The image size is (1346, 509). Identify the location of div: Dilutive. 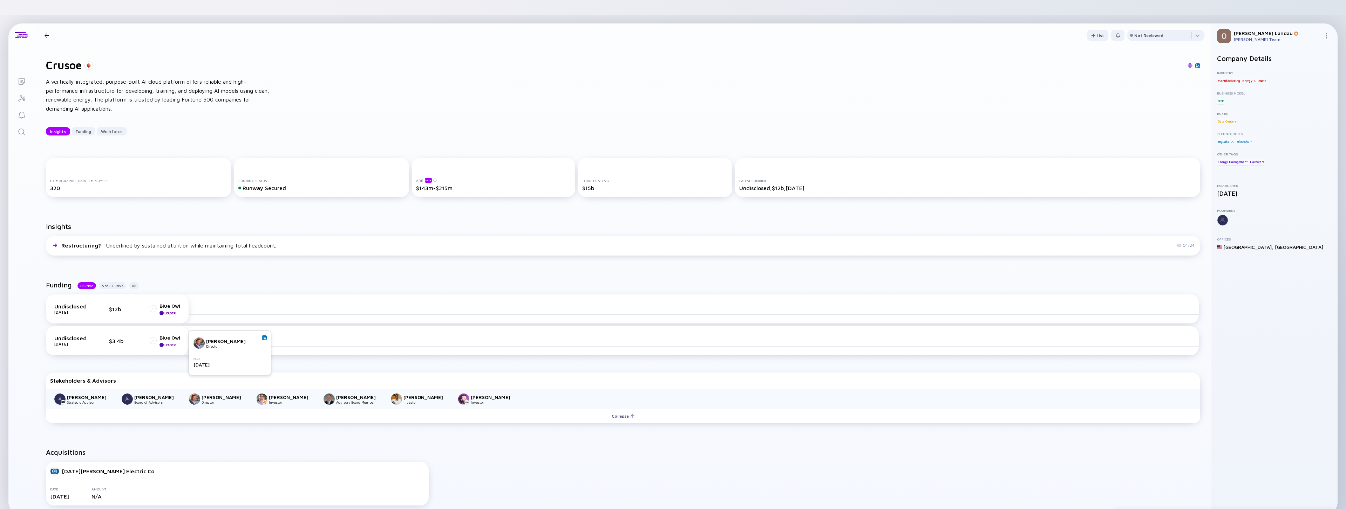
(87, 286).